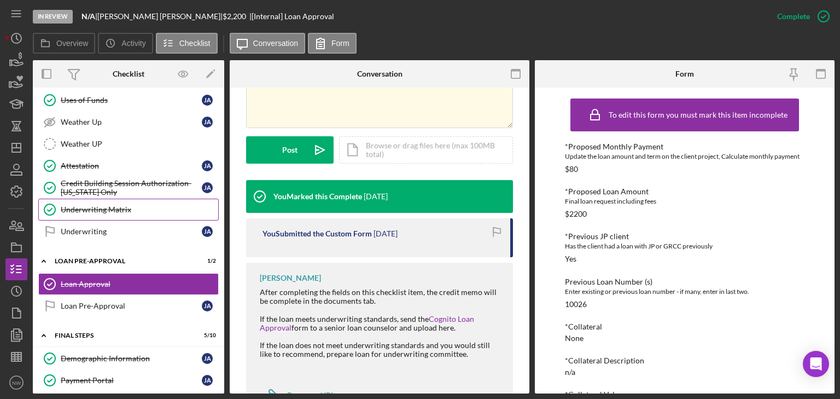 Image resolution: width=840 pixels, height=399 pixels. What do you see at coordinates (129, 100) in the screenshot?
I see `a: Uses of FundsJA` at bounding box center [129, 100].